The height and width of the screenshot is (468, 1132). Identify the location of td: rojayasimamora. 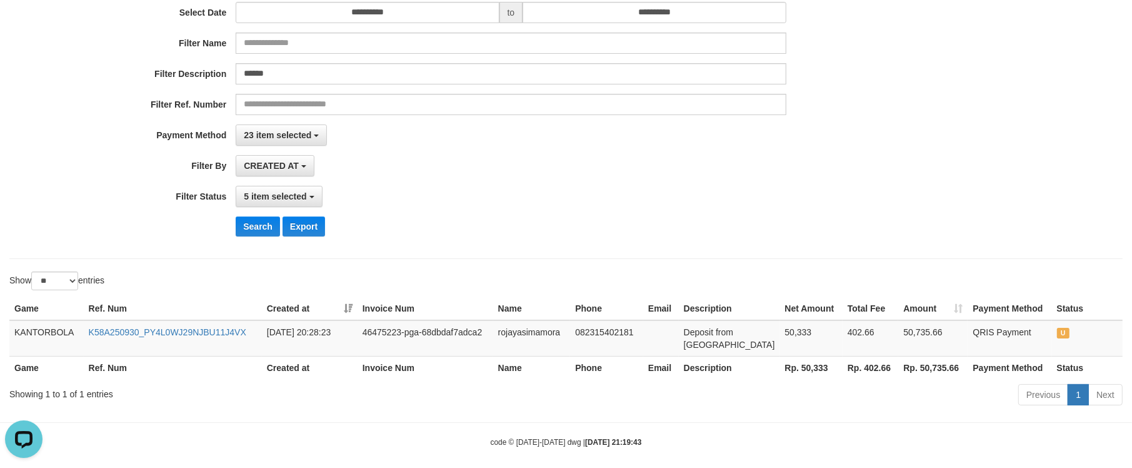
(532, 338).